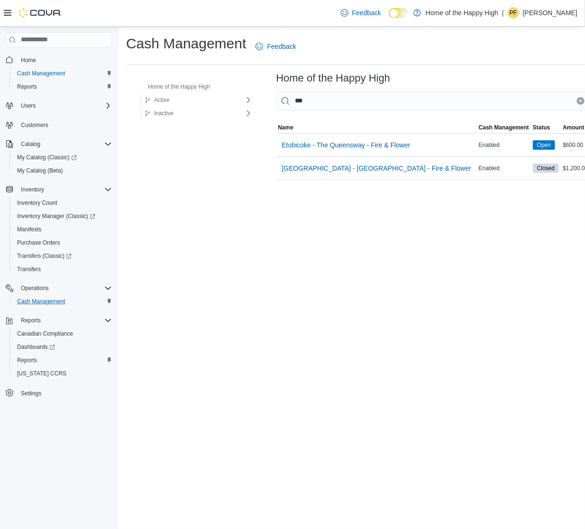 The height and width of the screenshot is (529, 585). Describe the element at coordinates (514, 13) in the screenshot. I see `div: Parker Frampton` at that location.